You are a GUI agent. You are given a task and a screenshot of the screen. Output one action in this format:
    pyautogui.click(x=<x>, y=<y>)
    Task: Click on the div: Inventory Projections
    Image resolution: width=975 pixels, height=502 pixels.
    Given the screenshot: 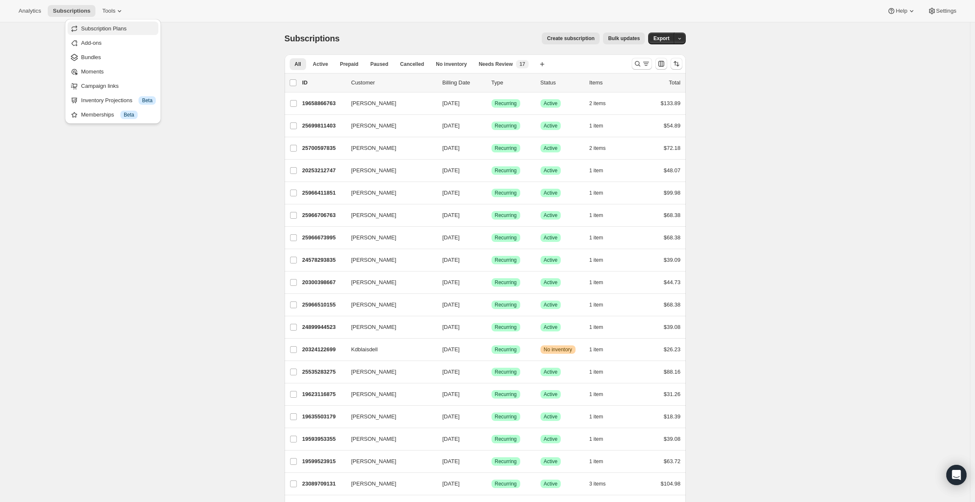 What is the action you would take?
    pyautogui.click(x=118, y=101)
    